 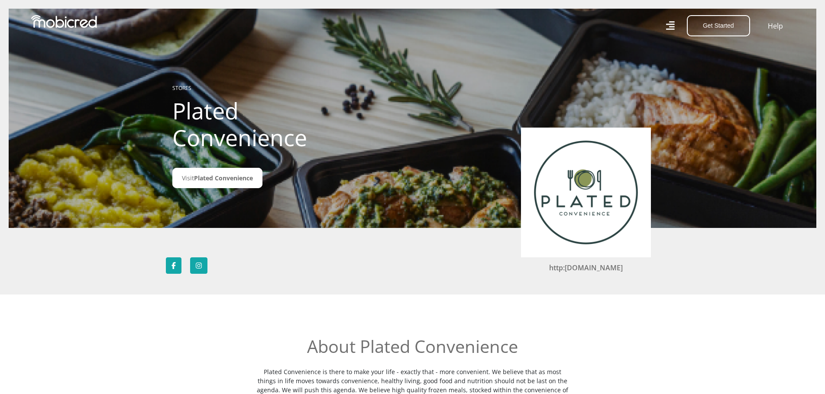 What do you see at coordinates (268, 124) in the screenshot?
I see `h1: Plated Convenience` at bounding box center [268, 124].